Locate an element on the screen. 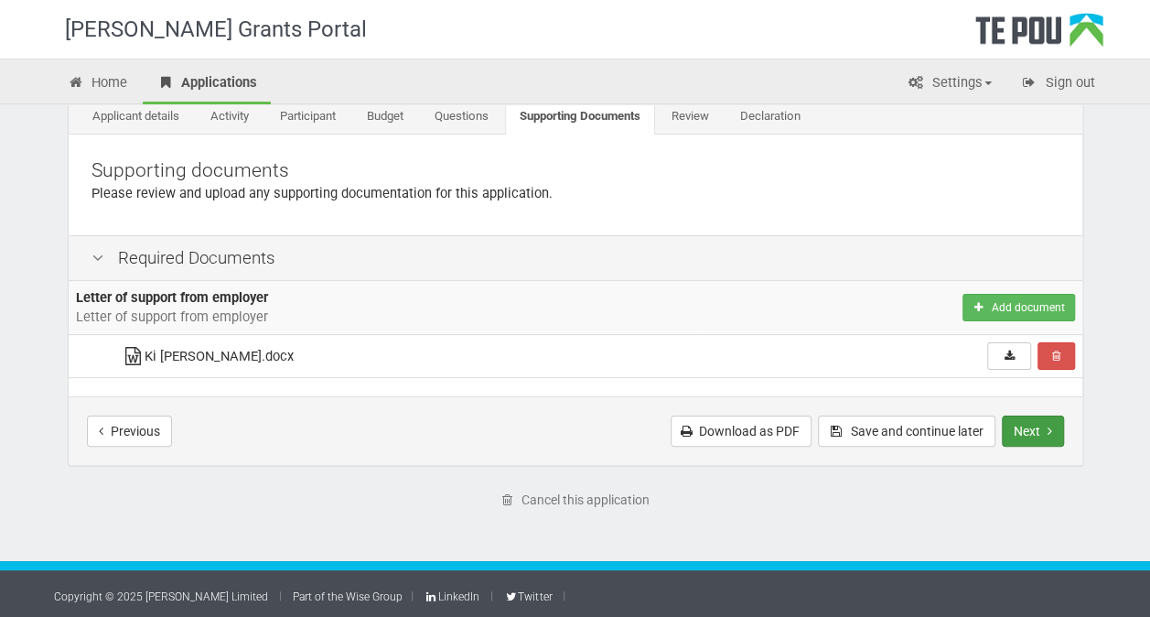 The height and width of the screenshot is (617, 1150). a: Applicant details is located at coordinates (135, 117).